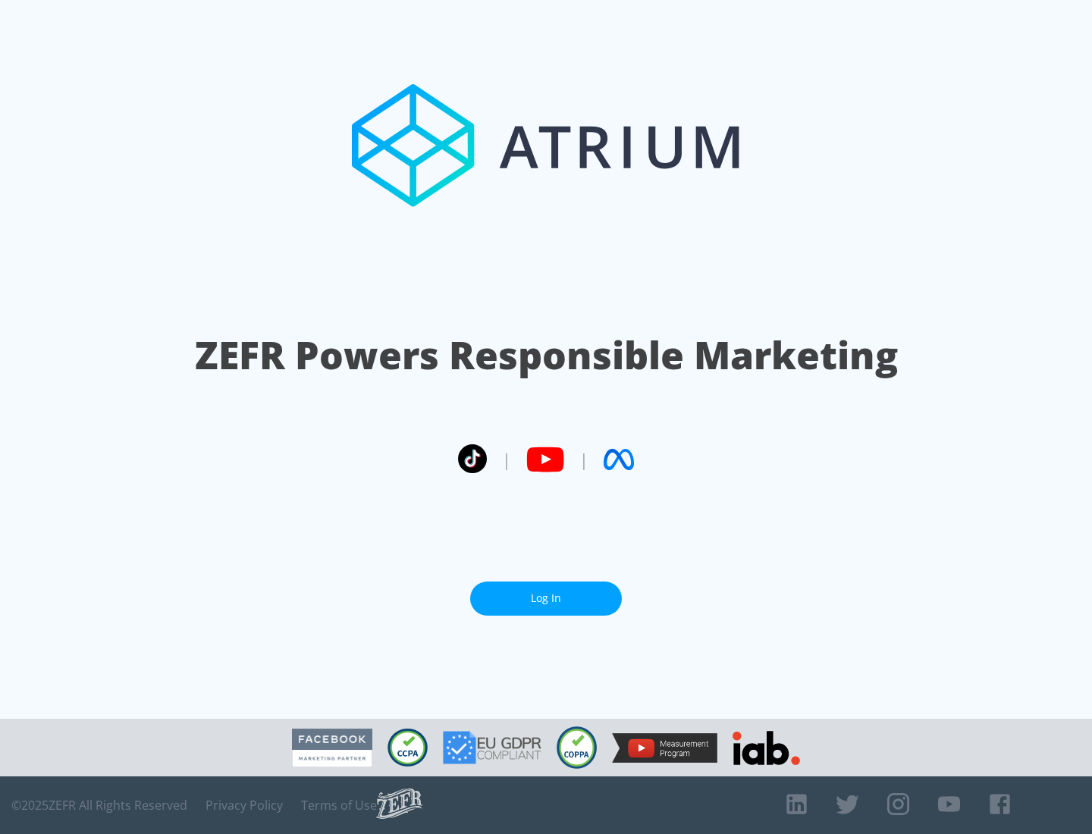 Image resolution: width=1092 pixels, height=834 pixels. Describe the element at coordinates (99, 805) in the screenshot. I see `span: © 2025 ZEFR All Rights Reserved` at that location.